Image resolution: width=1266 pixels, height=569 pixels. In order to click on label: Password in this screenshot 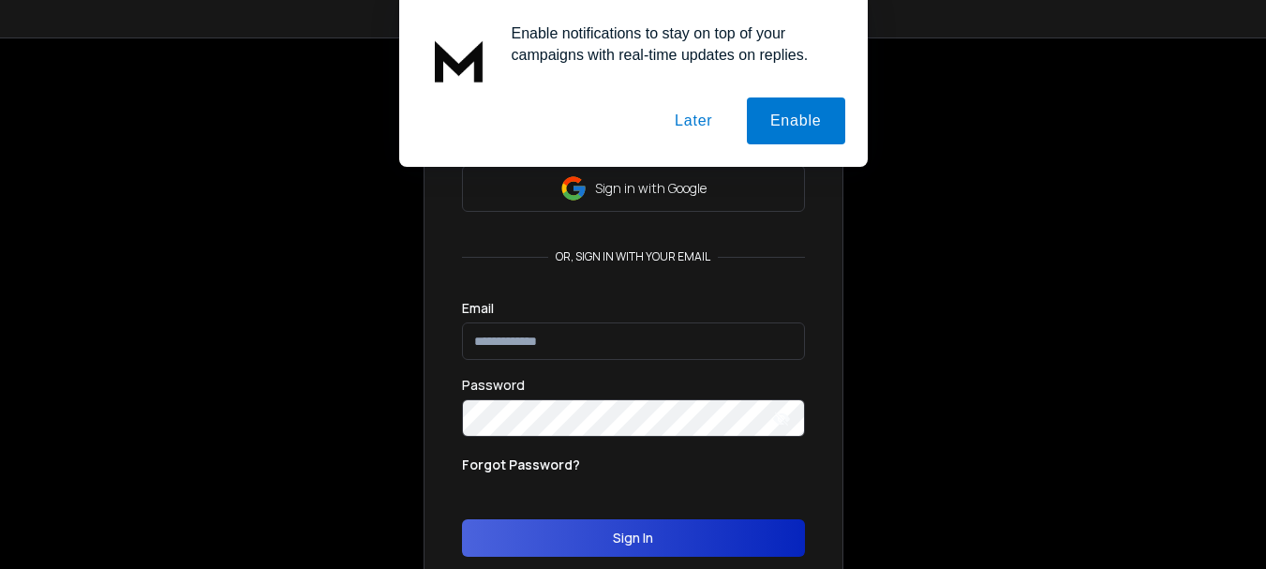, I will do `click(493, 385)`.